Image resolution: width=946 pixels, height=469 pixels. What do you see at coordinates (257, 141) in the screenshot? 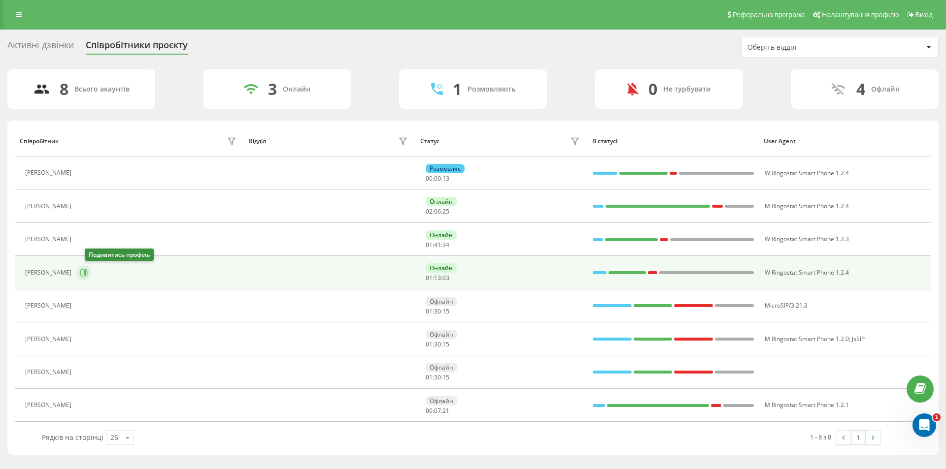
I see `div: Відділ` at bounding box center [257, 141].